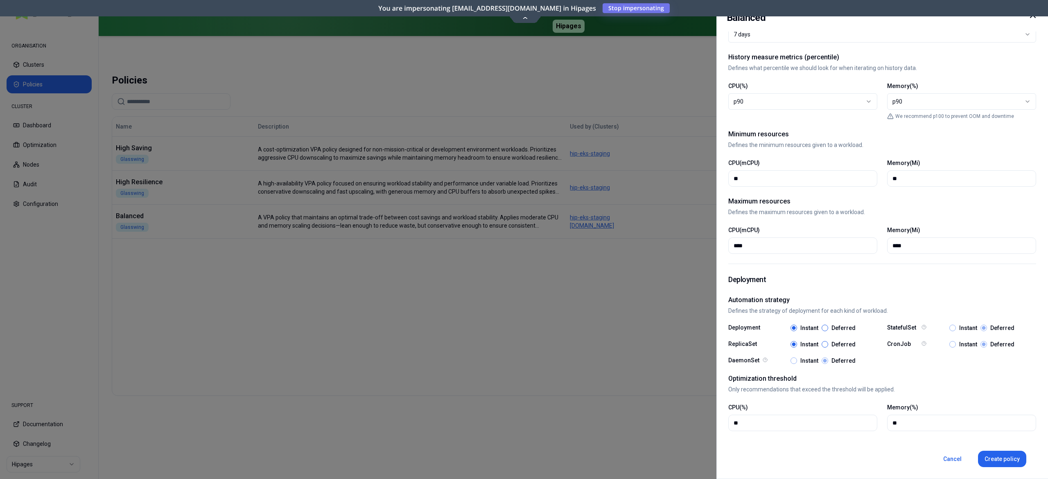  What do you see at coordinates (955, 116) in the screenshot?
I see `p: We recommend p100 to prevent OOM and downtime` at bounding box center [955, 116].